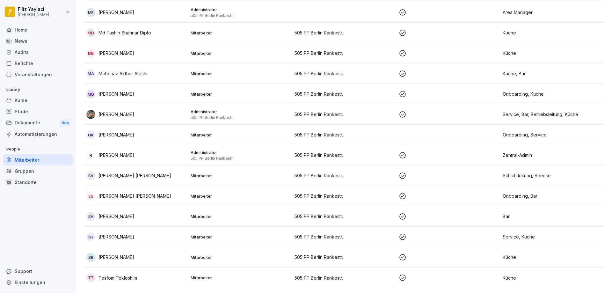 The image size is (612, 293). I want to click on div: Veranstaltungen, so click(38, 74).